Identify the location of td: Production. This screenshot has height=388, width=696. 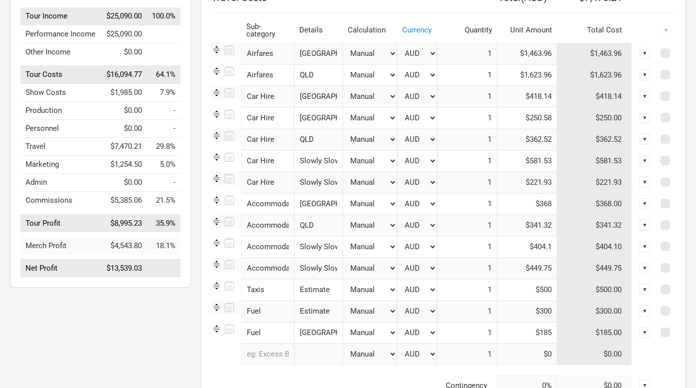
(60, 111).